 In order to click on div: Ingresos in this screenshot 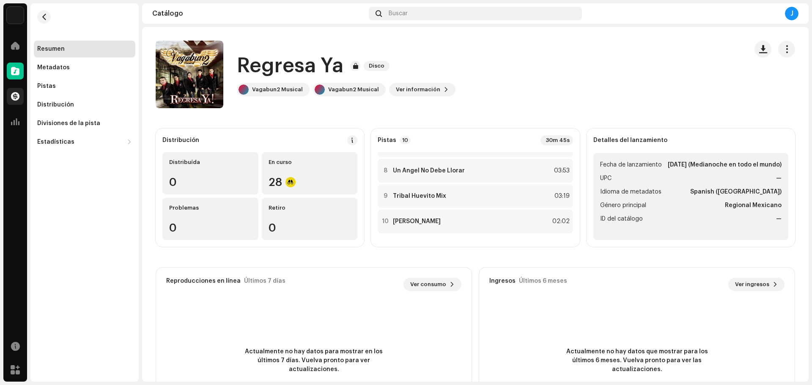, I will do `click(503, 281)`.